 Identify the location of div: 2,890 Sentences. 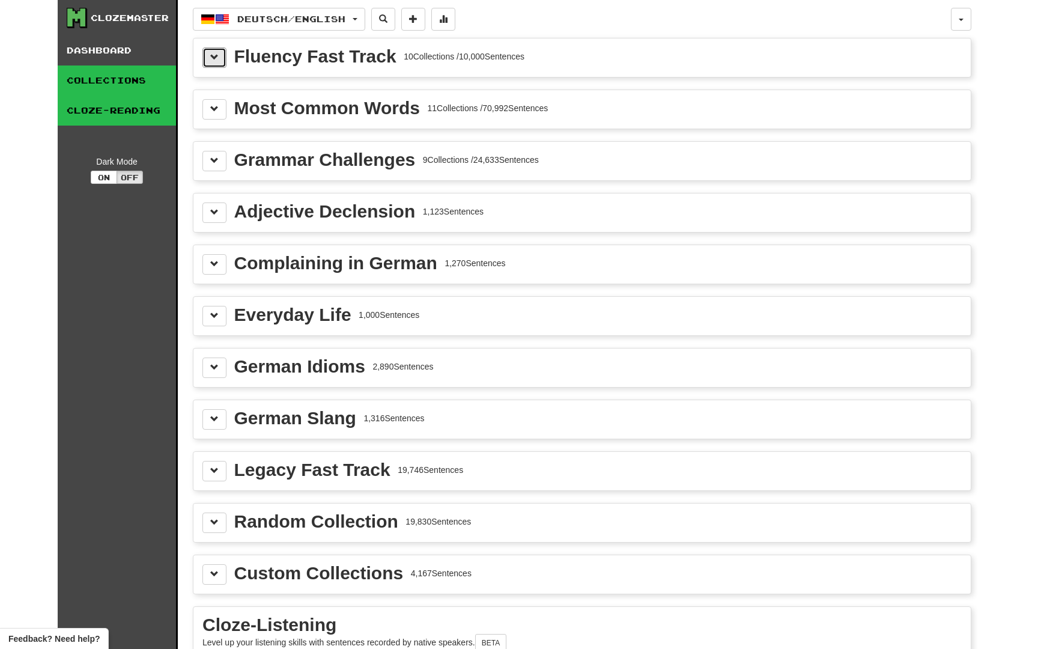
(403, 367).